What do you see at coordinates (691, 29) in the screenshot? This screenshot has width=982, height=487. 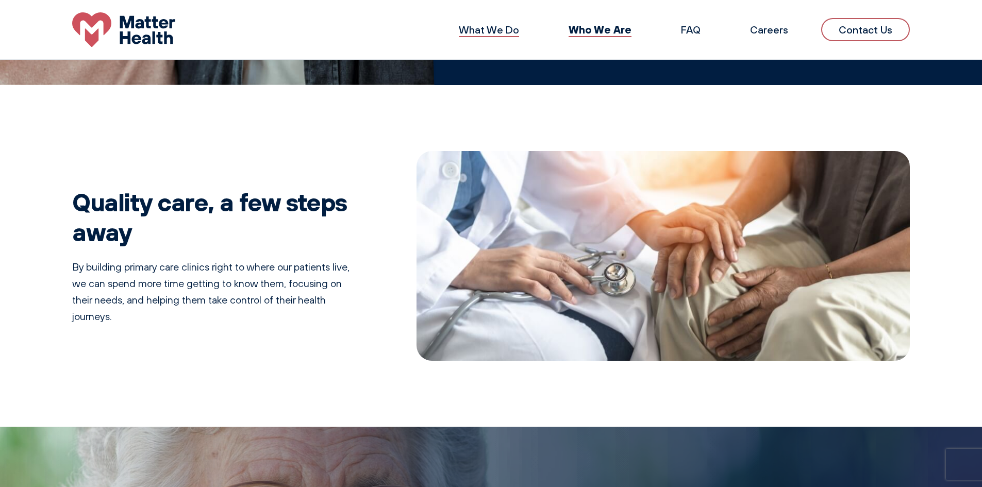 I see `a: FAQ` at bounding box center [691, 29].